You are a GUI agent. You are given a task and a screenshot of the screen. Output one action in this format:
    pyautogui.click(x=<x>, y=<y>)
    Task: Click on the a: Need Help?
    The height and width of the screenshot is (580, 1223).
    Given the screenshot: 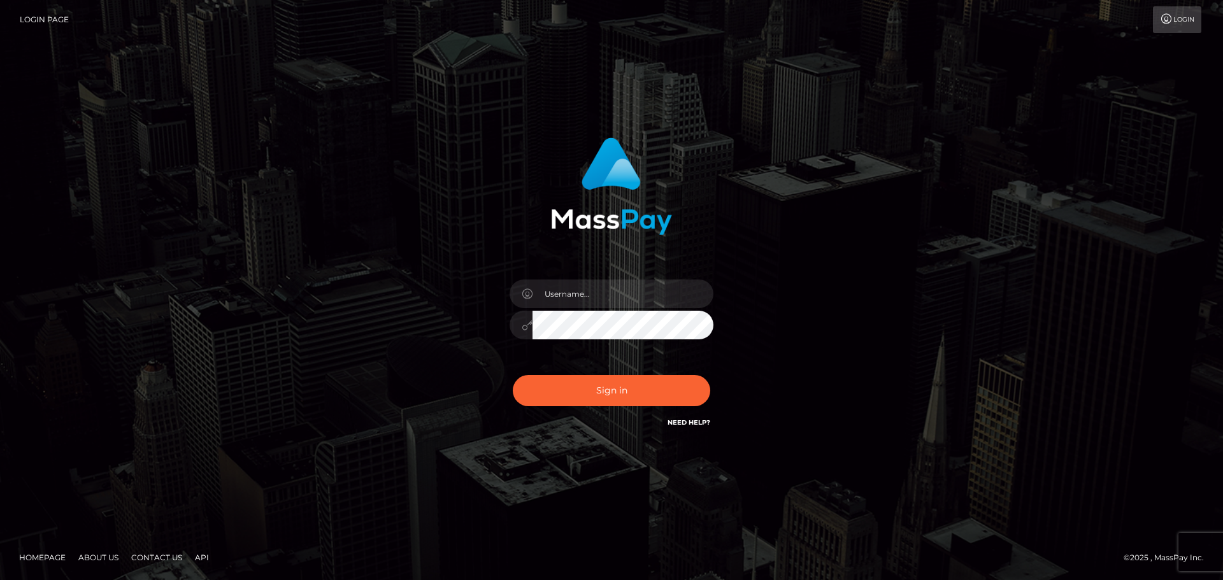 What is the action you would take?
    pyautogui.click(x=689, y=422)
    